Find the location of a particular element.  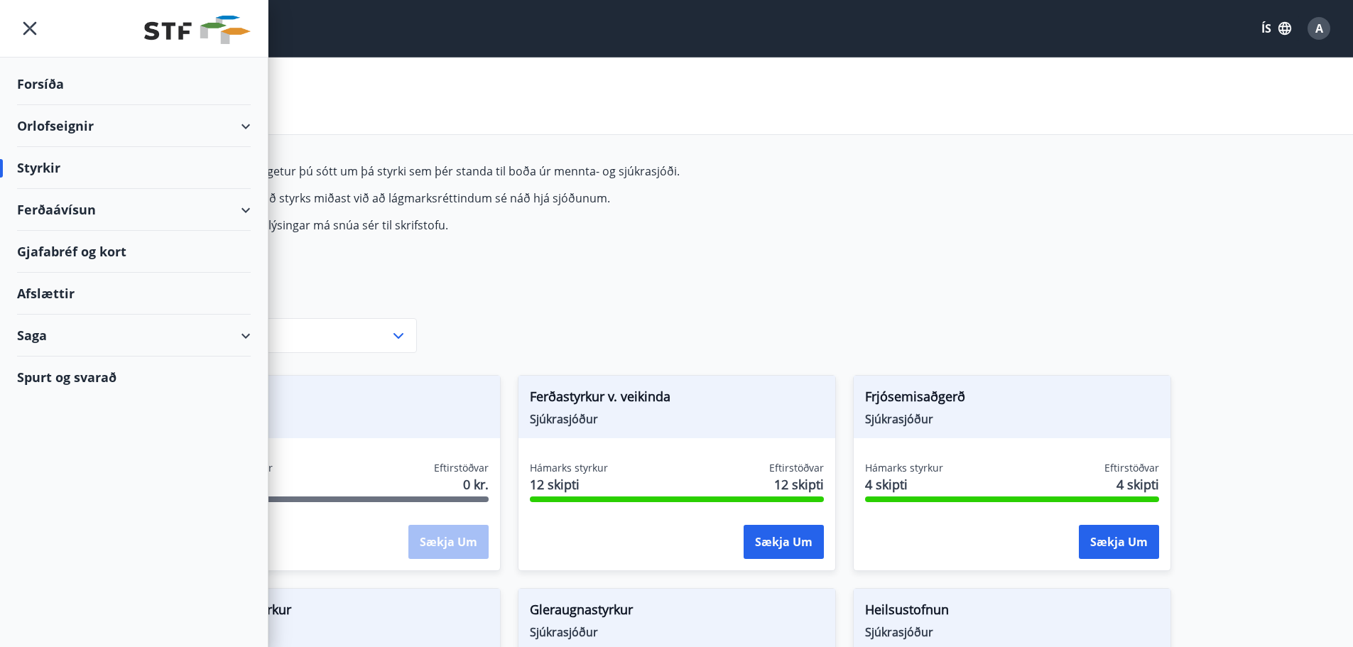

span: Heilsustofnun is located at coordinates (1012, 612).